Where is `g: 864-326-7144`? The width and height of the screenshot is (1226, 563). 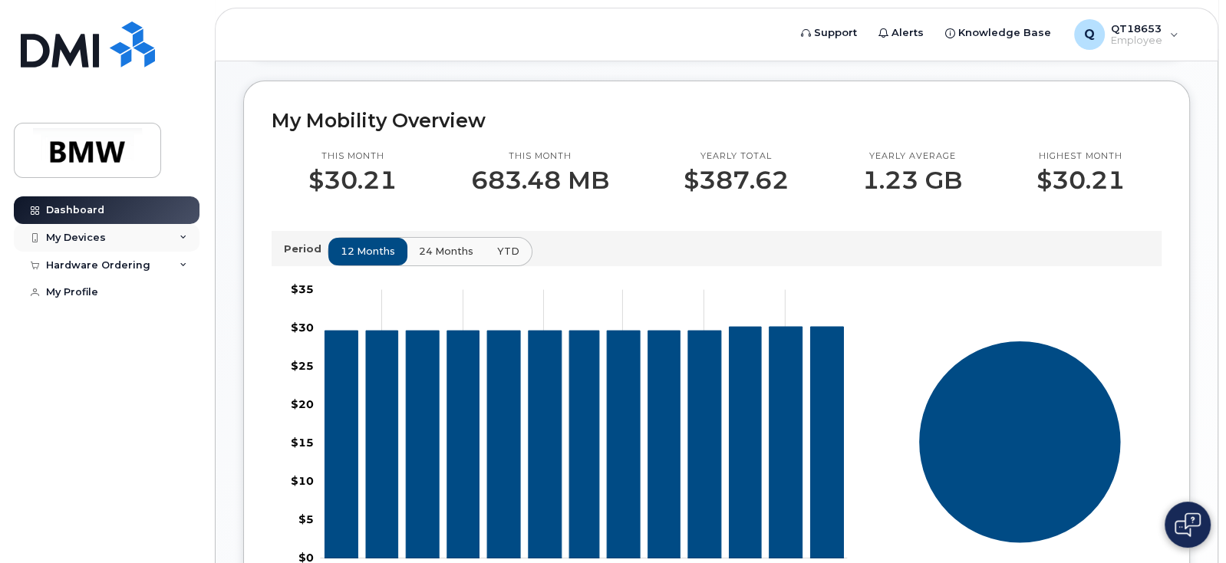
g: 864-326-7144 is located at coordinates (584, 443).